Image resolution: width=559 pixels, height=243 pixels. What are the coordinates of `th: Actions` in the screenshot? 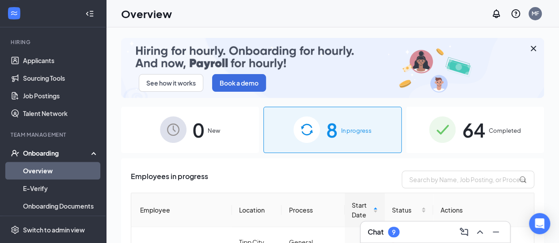 It's located at (483, 210).